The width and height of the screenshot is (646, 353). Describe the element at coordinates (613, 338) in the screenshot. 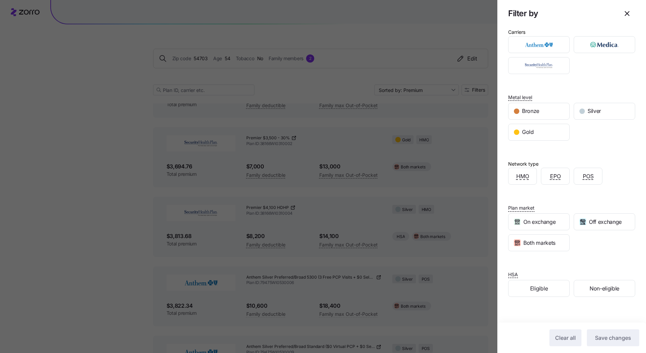

I see `button: Save changes` at that location.